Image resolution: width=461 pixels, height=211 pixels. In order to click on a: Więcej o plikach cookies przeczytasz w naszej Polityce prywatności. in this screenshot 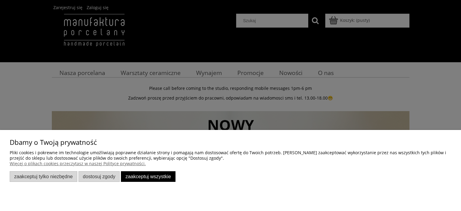, I will do `click(78, 163)`.